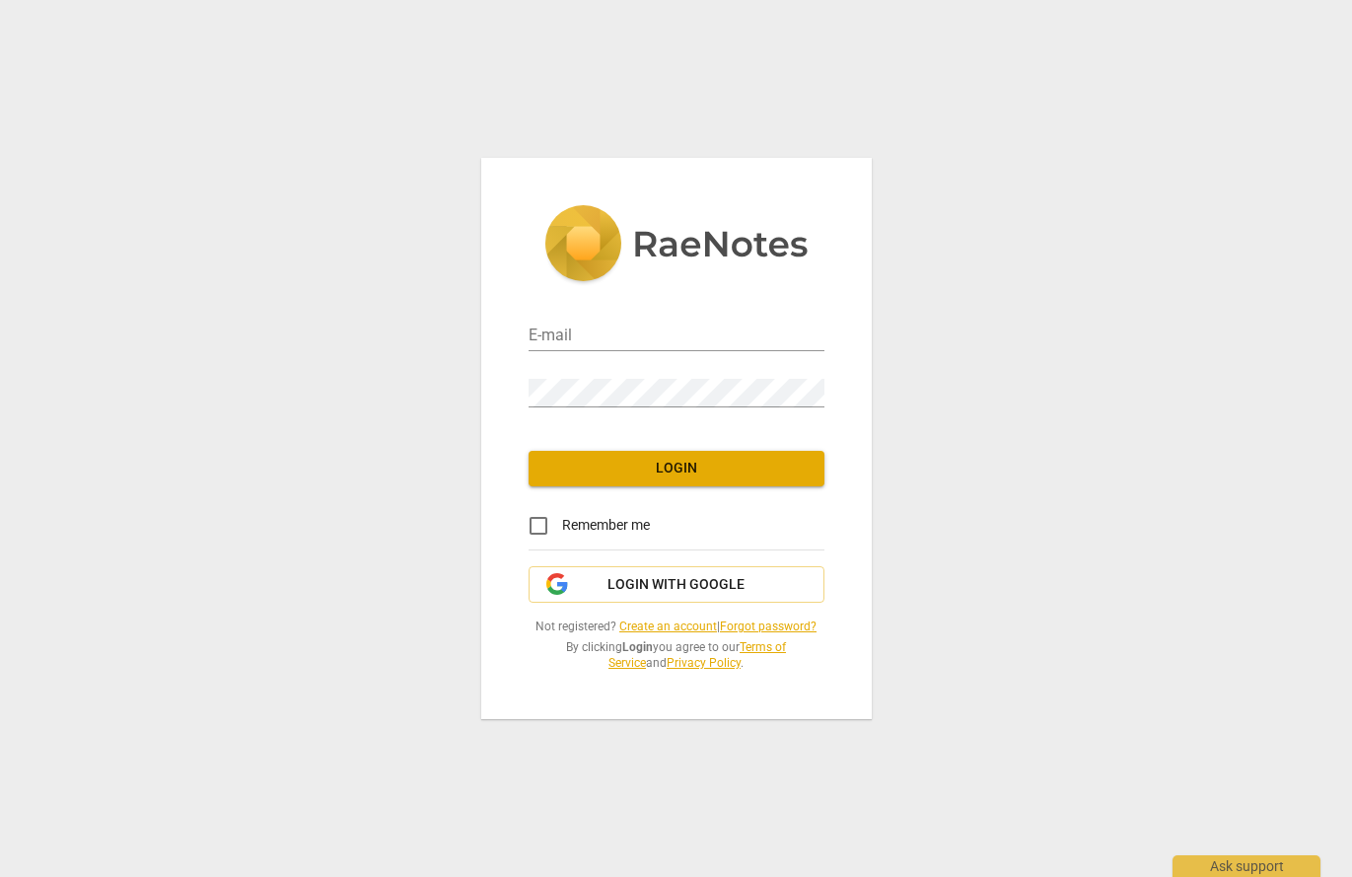 The height and width of the screenshot is (877, 1352). What do you see at coordinates (1246, 866) in the screenshot?
I see `div: Ask support` at bounding box center [1246, 866].